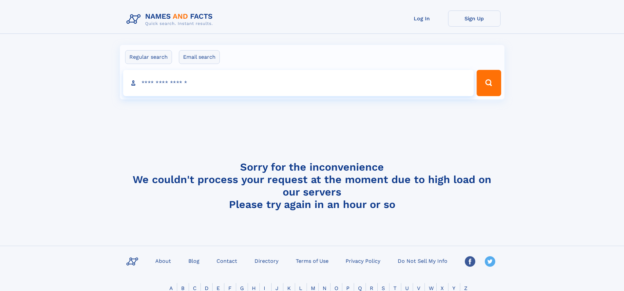 The width and height of the screenshot is (624, 291). What do you see at coordinates (171, 19) in the screenshot?
I see `img: Logo Names and Facts` at bounding box center [171, 19].